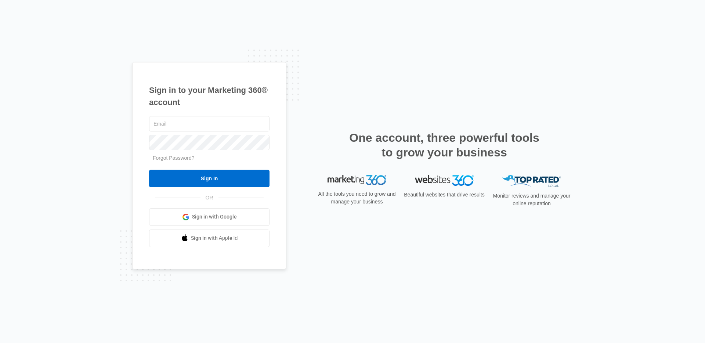 This screenshot has height=343, width=705. What do you see at coordinates (209, 178) in the screenshot?
I see `input: Sign In` at bounding box center [209, 178].